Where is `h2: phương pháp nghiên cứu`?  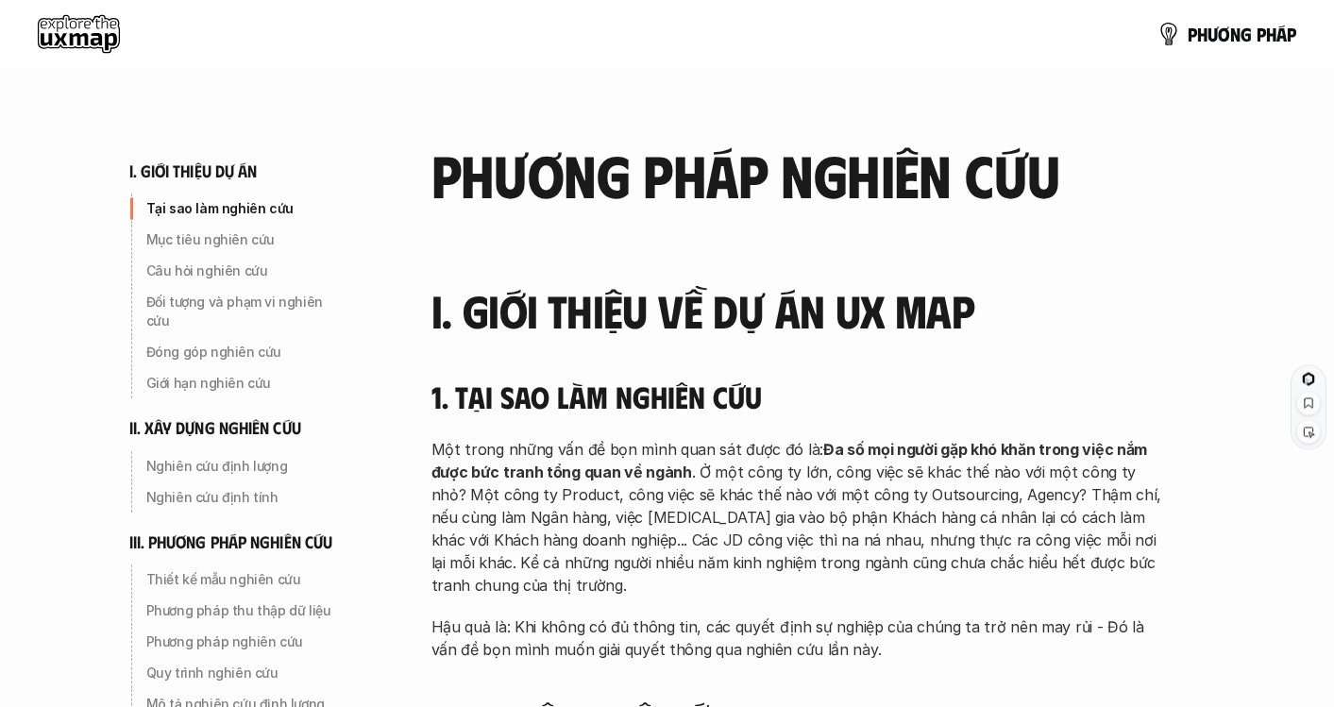 h2: phương pháp nghiên cứu is located at coordinates (800, 174).